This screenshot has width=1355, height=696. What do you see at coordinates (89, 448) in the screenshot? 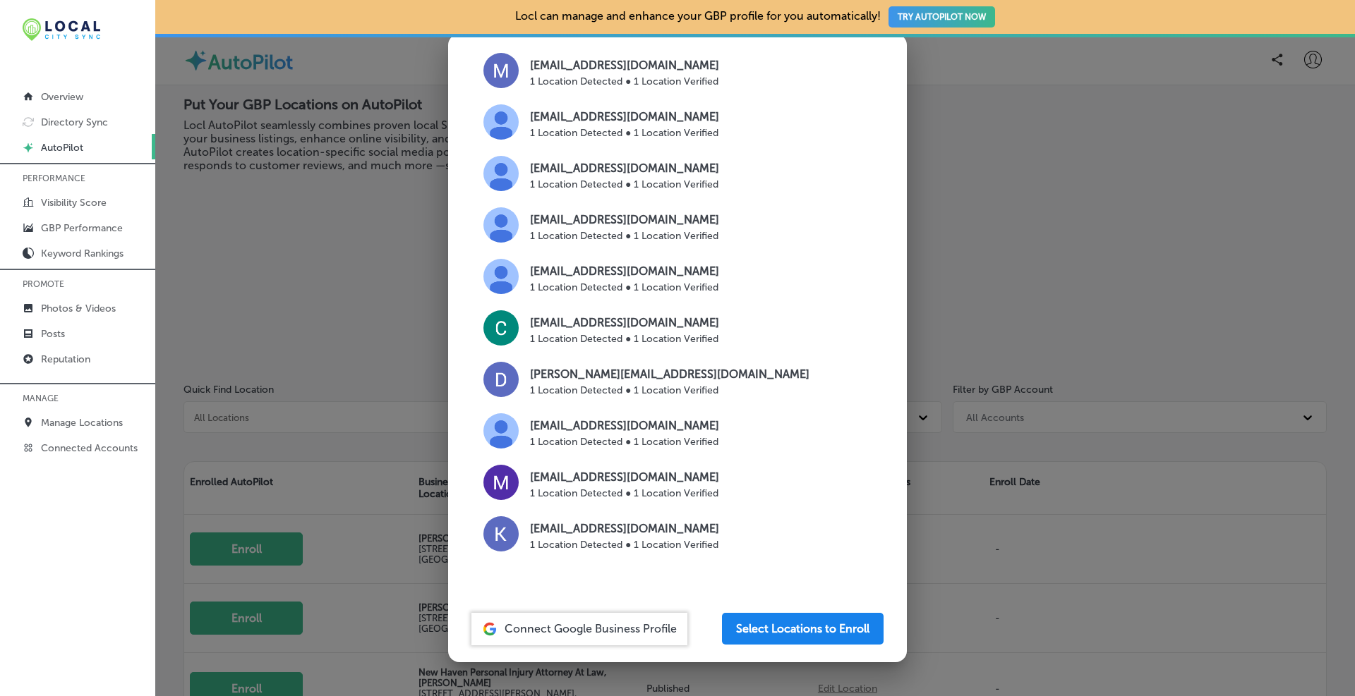
I see `p: Connected Accounts` at bounding box center [89, 448].